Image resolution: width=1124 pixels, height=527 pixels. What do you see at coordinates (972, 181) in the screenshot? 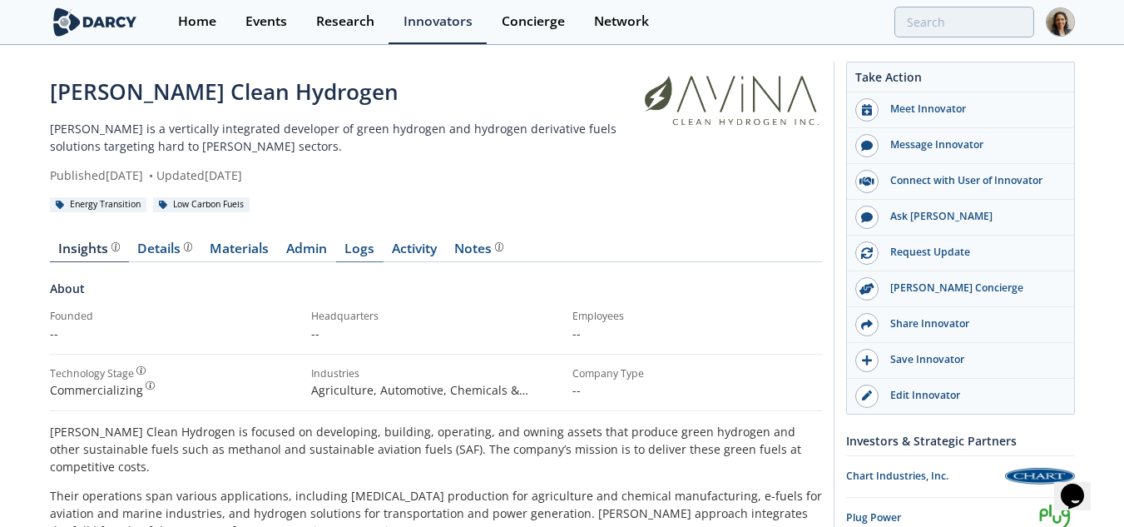
I see `div: Connect with User of Innovator` at bounding box center [972, 181].